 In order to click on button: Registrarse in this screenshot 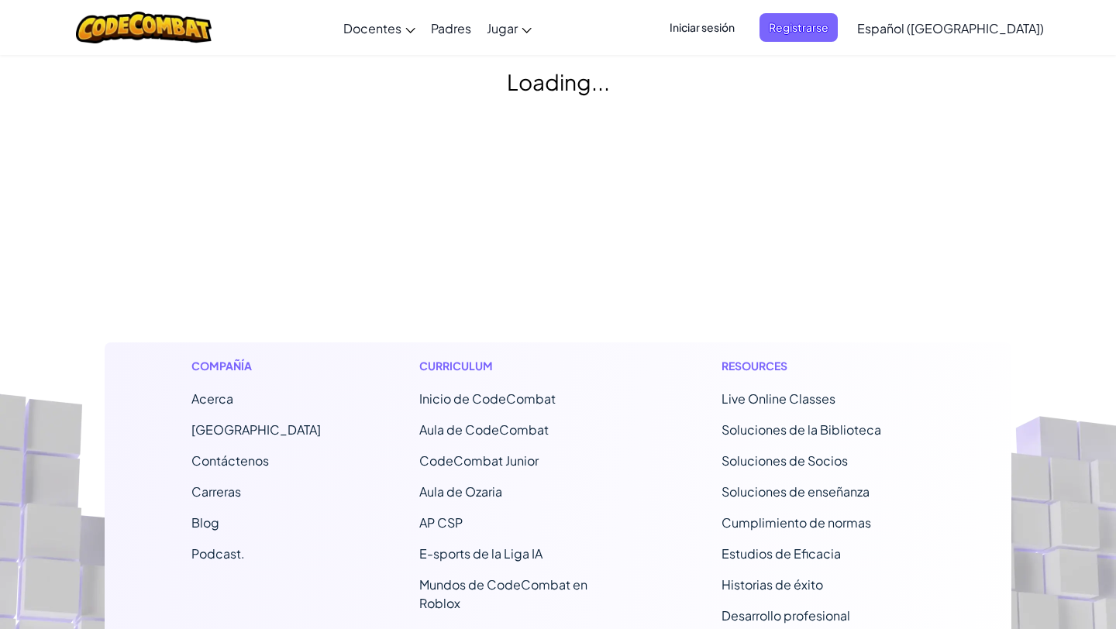, I will do `click(798, 27)`.